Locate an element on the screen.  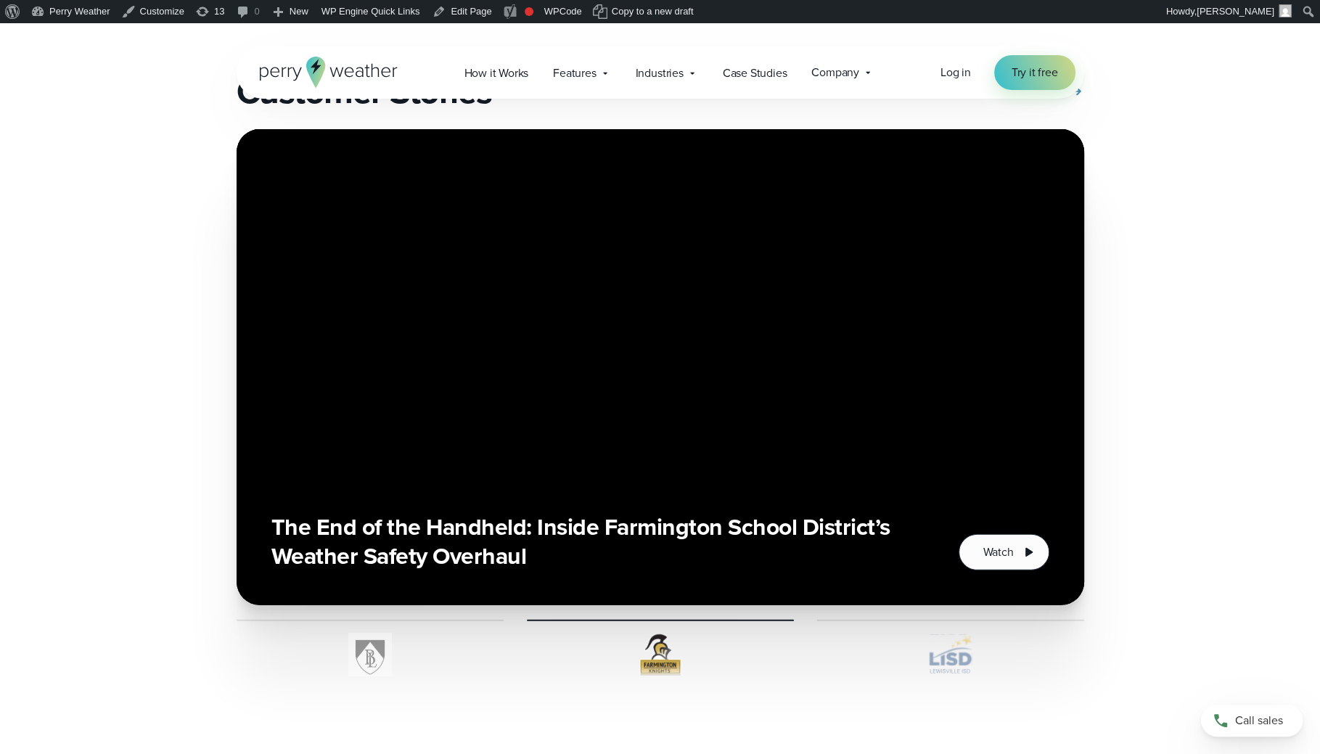
a: Log in is located at coordinates (955, 73).